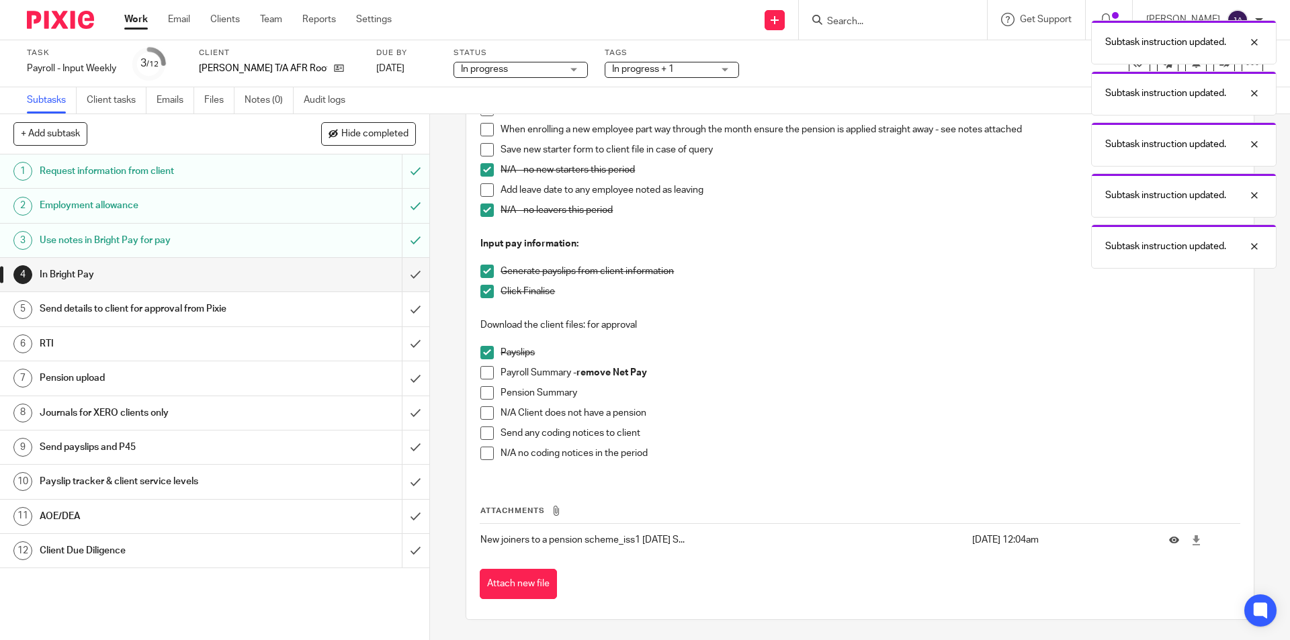  I want to click on p: Send any coding notices to client, so click(869, 433).